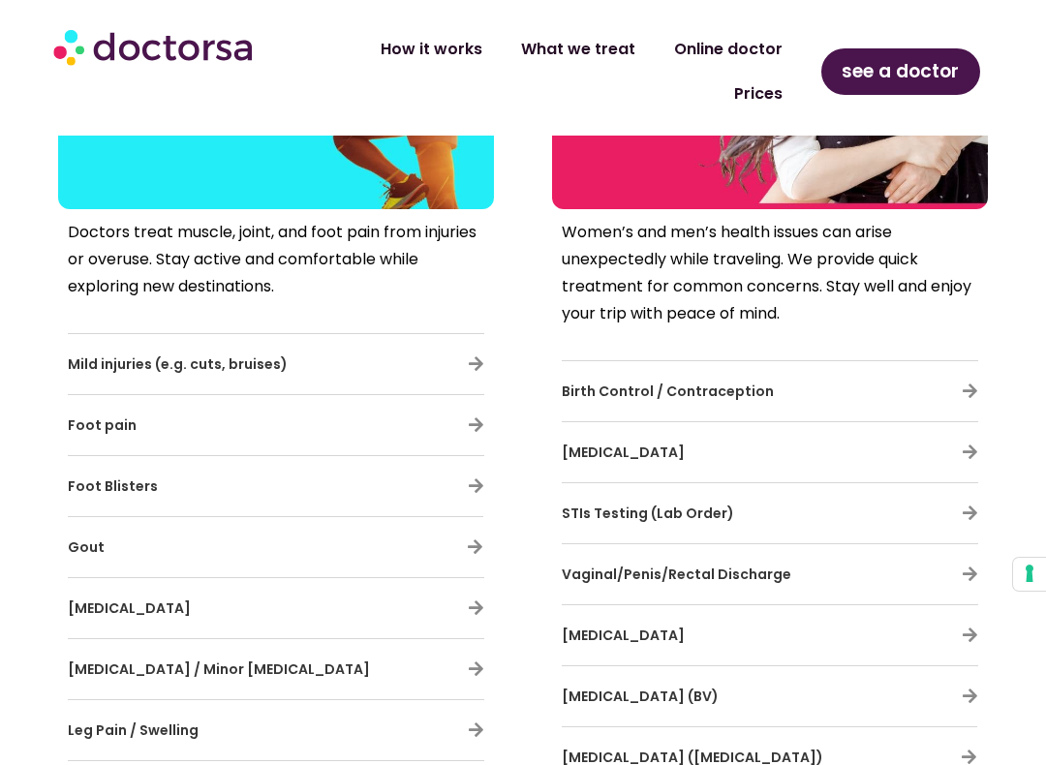  Describe the element at coordinates (728, 49) in the screenshot. I see `a: Online doctor` at that location.